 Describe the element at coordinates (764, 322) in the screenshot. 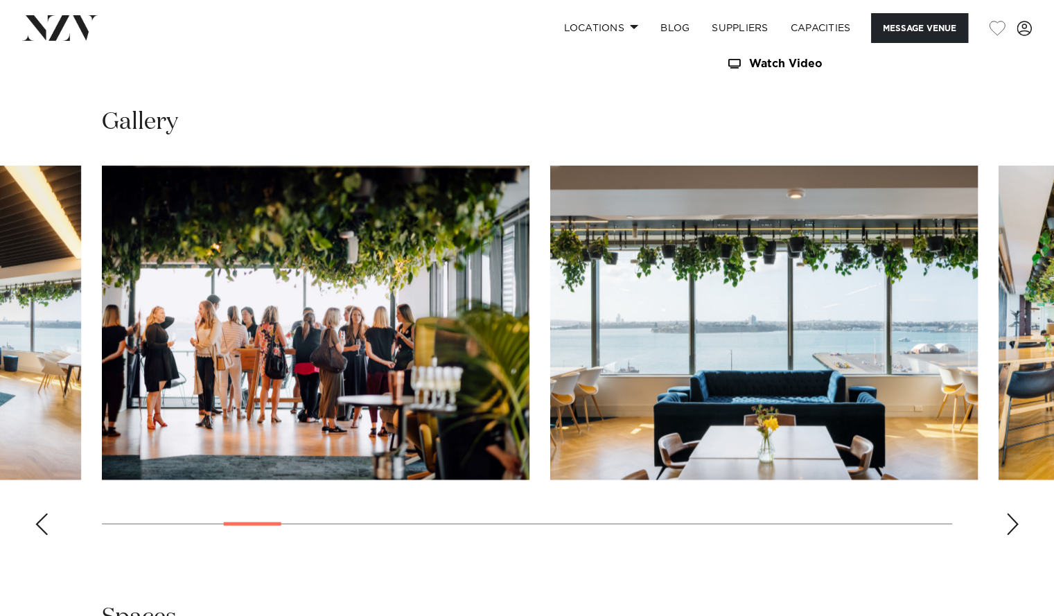

I see `swiper-slide: 6 / 28` at that location.